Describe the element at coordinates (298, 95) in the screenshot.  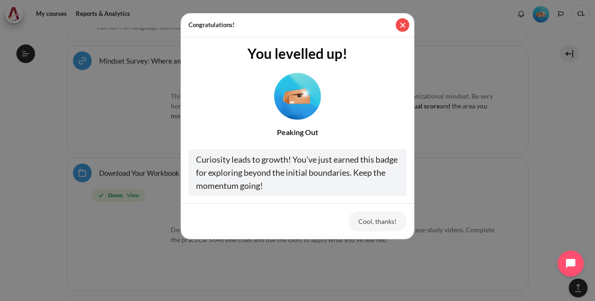
I see `div: Level #2` at that location.